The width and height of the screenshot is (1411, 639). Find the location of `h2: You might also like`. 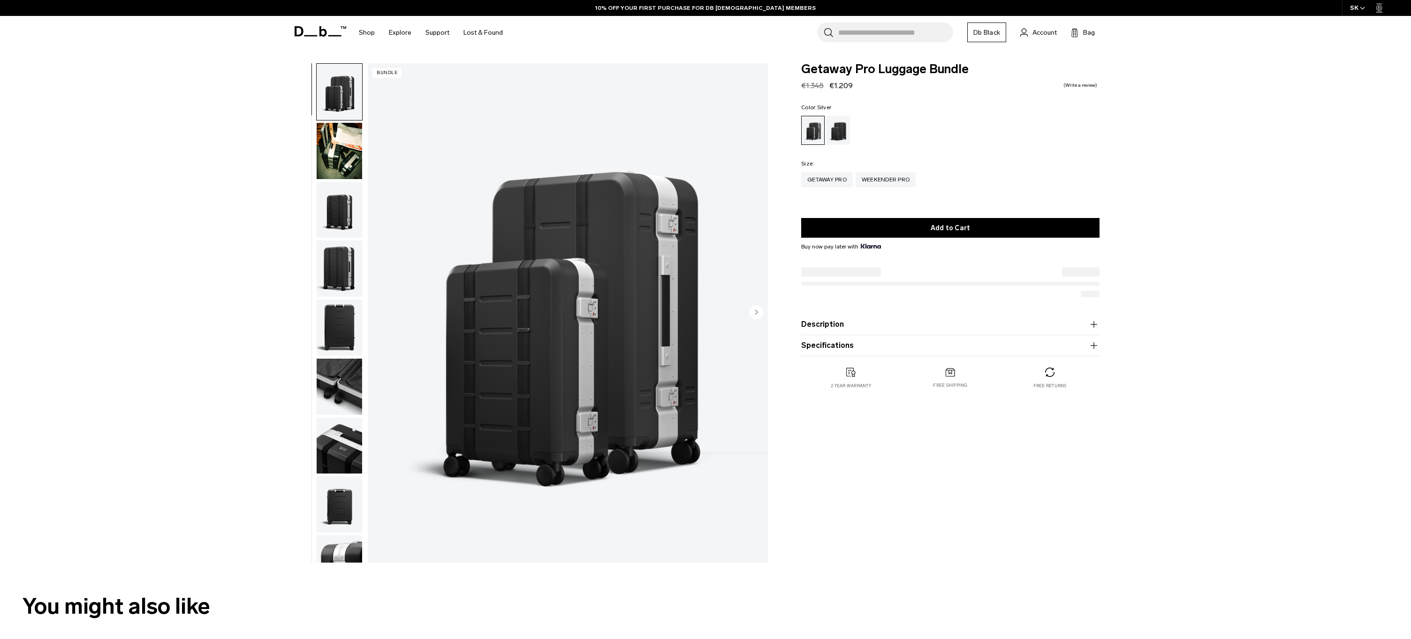

h2: You might also like is located at coordinates (705, 606).